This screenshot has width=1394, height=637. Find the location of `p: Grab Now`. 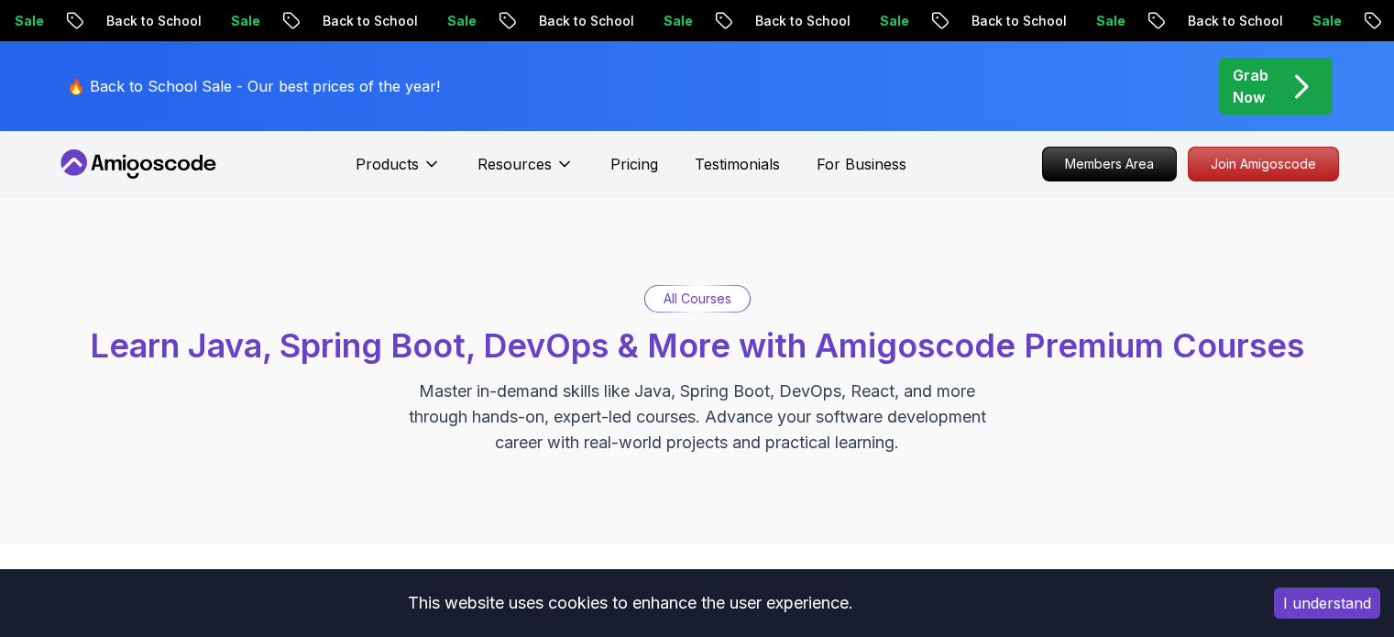

p: Grab Now is located at coordinates (1250, 86).